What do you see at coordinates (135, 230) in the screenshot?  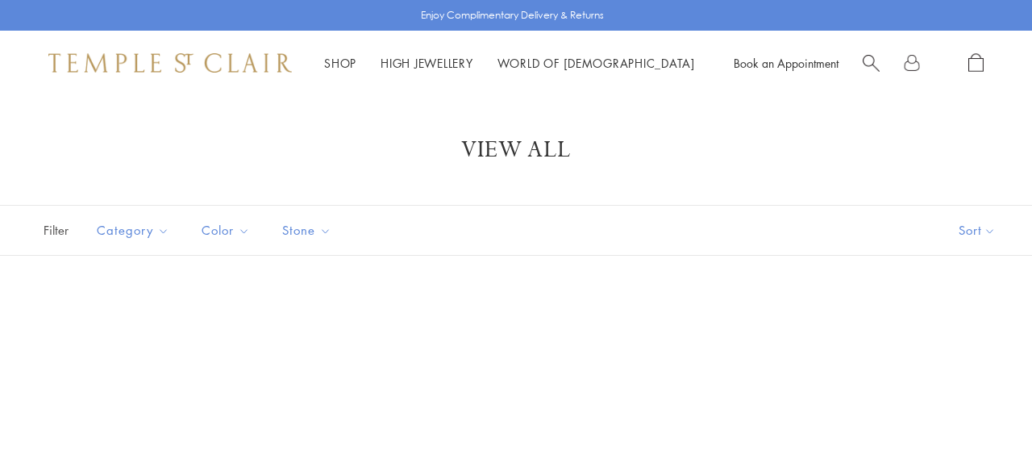 I see `span: Category` at bounding box center [135, 230].